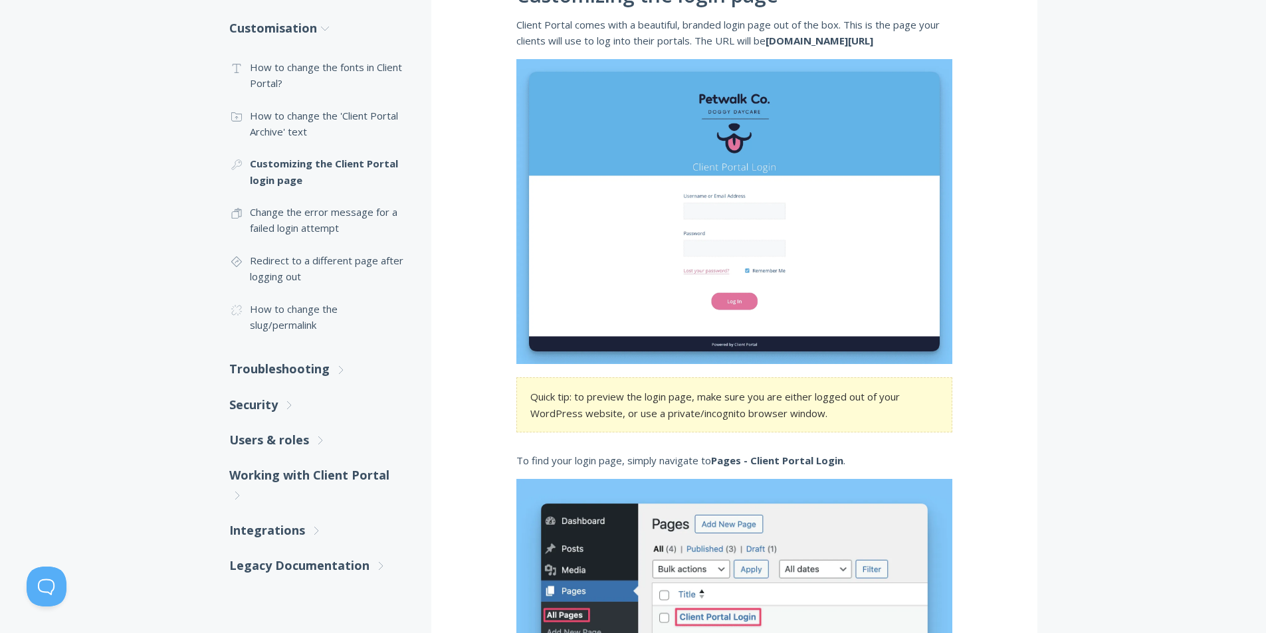 The image size is (1266, 633). What do you see at coordinates (734, 460) in the screenshot?
I see `p: To find your login page, simply navigate to .` at bounding box center [734, 460].